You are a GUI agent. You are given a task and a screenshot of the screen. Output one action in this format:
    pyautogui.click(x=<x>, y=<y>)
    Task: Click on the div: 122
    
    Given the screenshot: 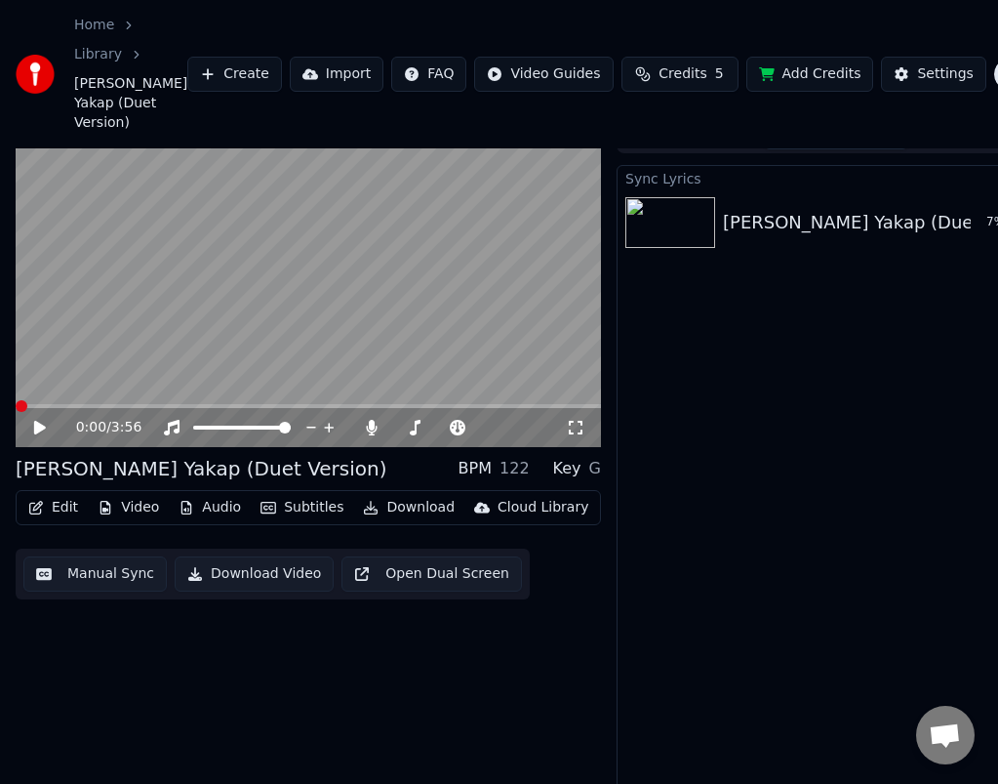 What is the action you would take?
    pyautogui.click(x=514, y=468)
    